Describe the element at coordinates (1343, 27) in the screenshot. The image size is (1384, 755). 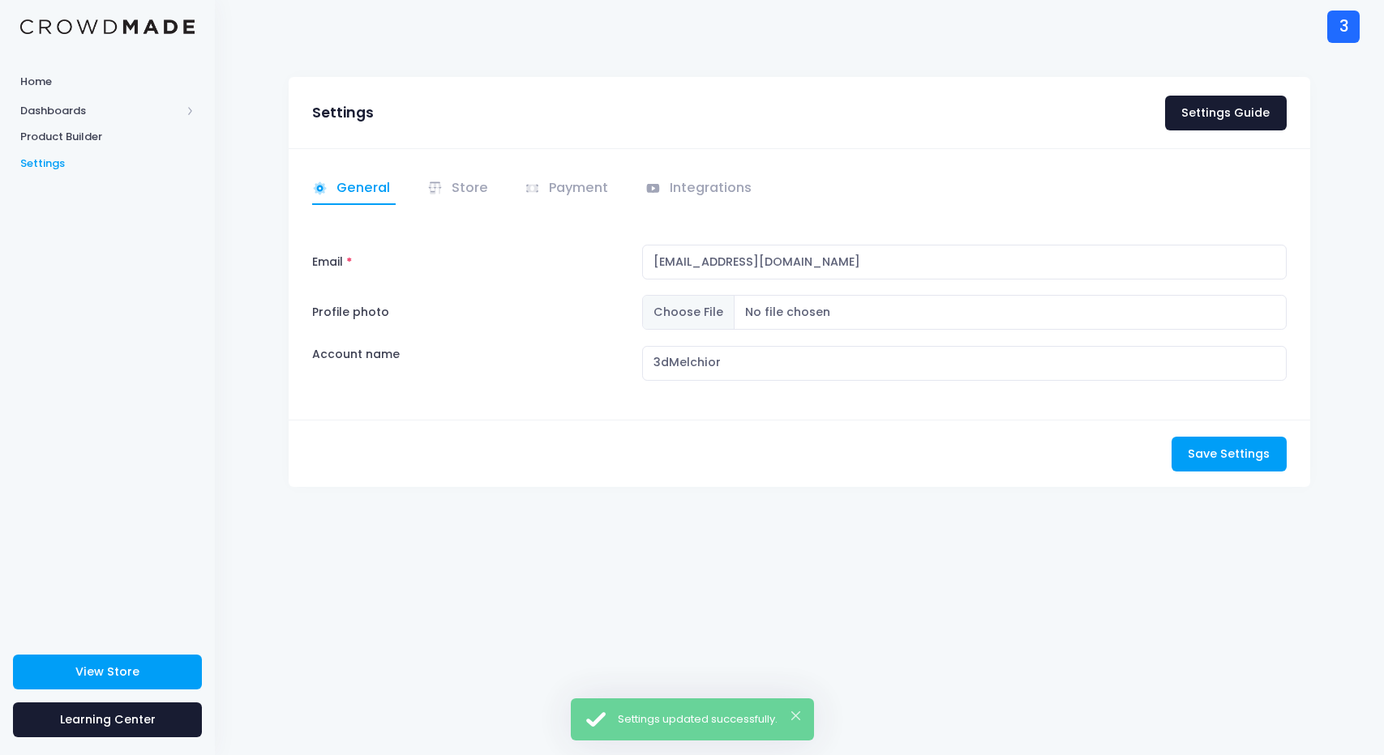
I see `div: 3` at that location.